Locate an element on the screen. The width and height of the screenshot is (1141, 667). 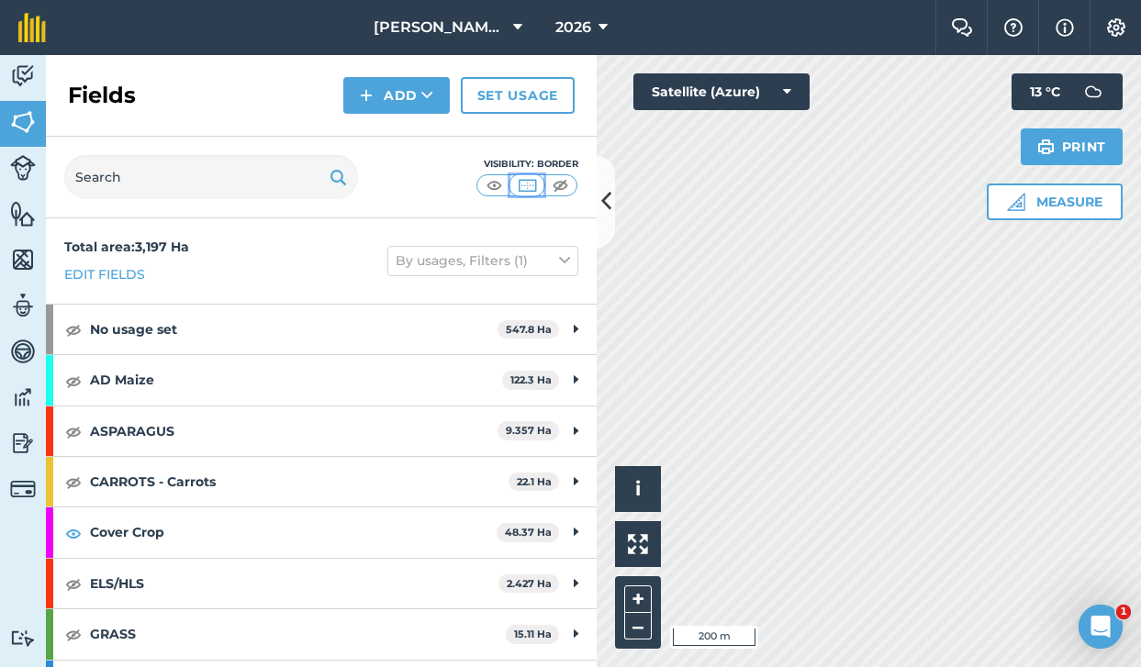
img: fieldmargin Logo is located at coordinates (32, 28).